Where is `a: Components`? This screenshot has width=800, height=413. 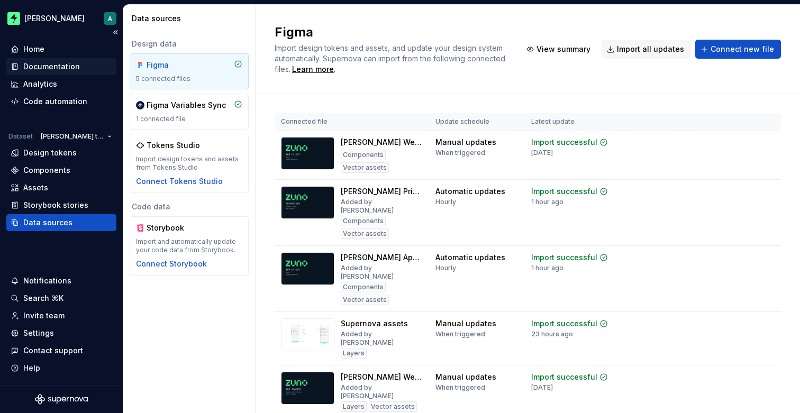 a: Components is located at coordinates (61, 170).